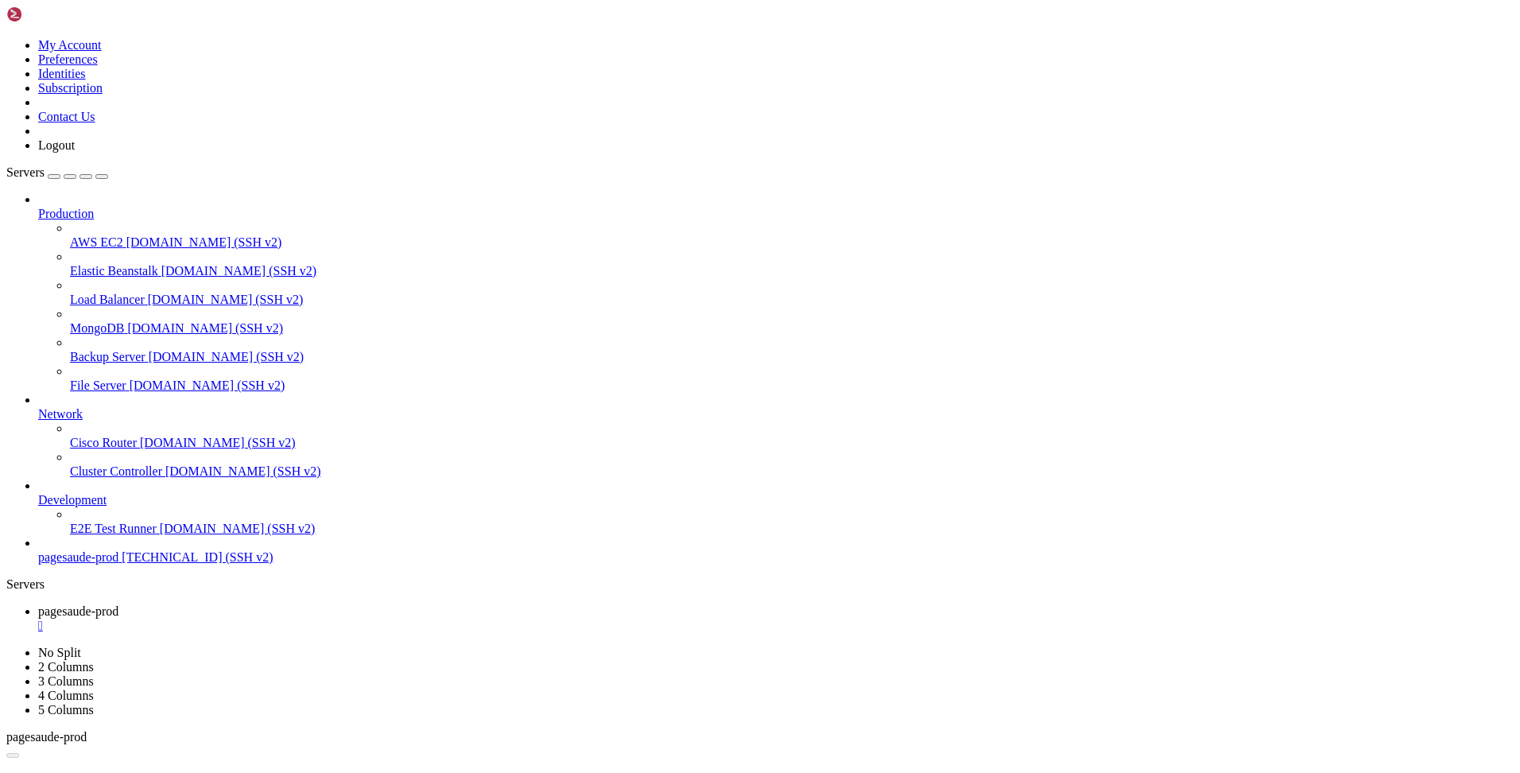 The height and width of the screenshot is (773, 1520). What do you see at coordinates (97, 328) in the screenshot?
I see `span: MongoDB` at bounding box center [97, 328].